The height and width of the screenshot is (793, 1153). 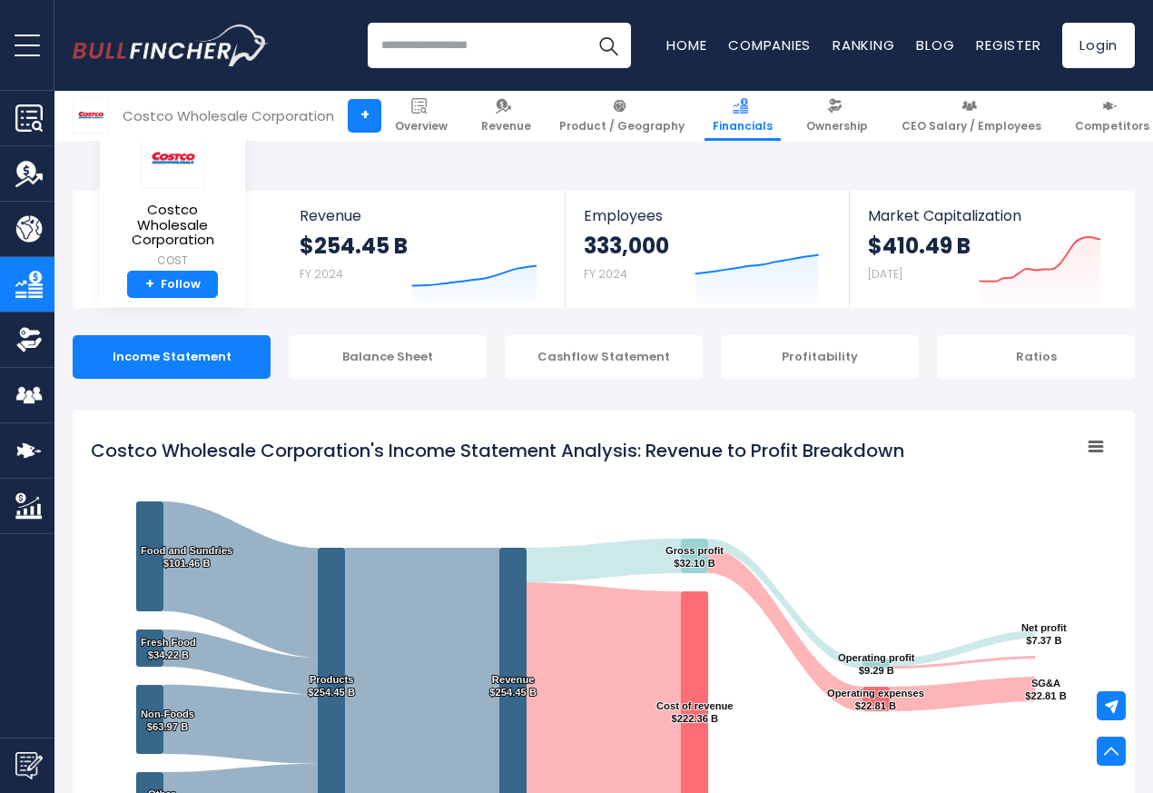 I want to click on img: Bullfincher logo, so click(x=171, y=45).